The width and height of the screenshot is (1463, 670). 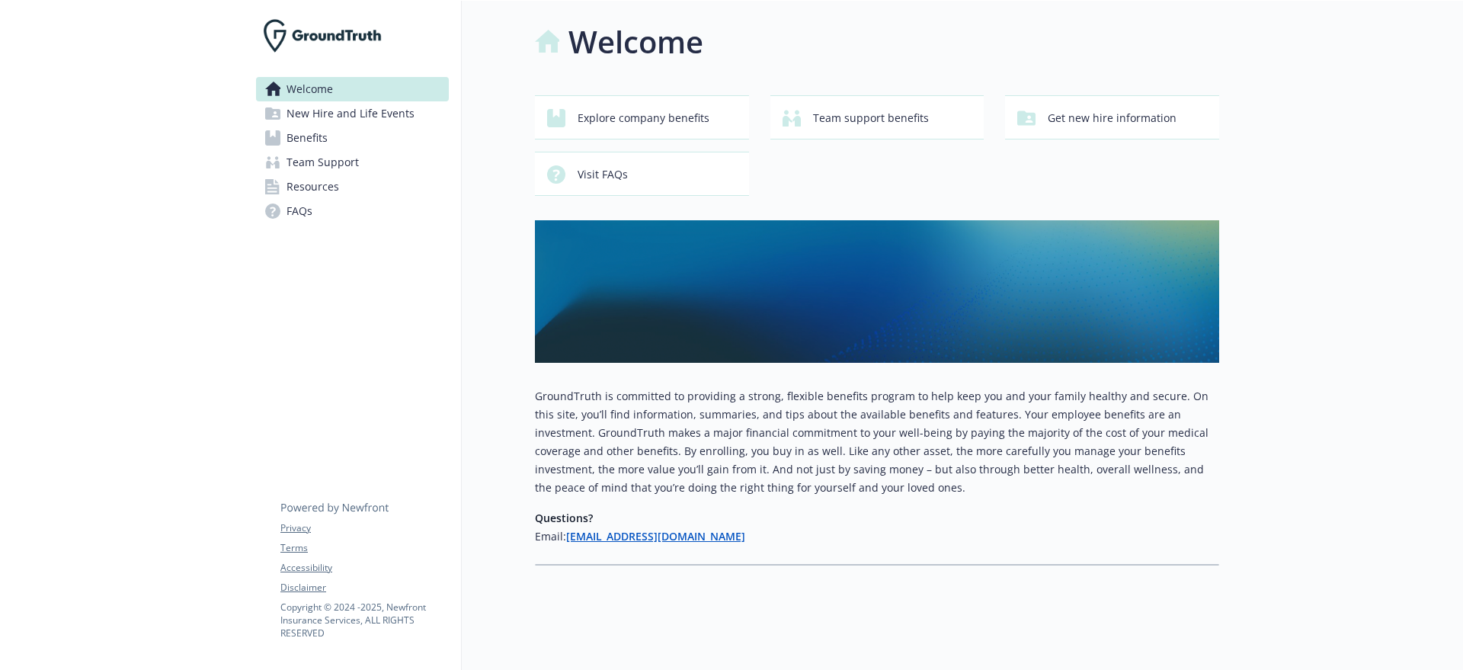 What do you see at coordinates (352, 114) in the screenshot?
I see `a: New Hire and Life Events` at bounding box center [352, 114].